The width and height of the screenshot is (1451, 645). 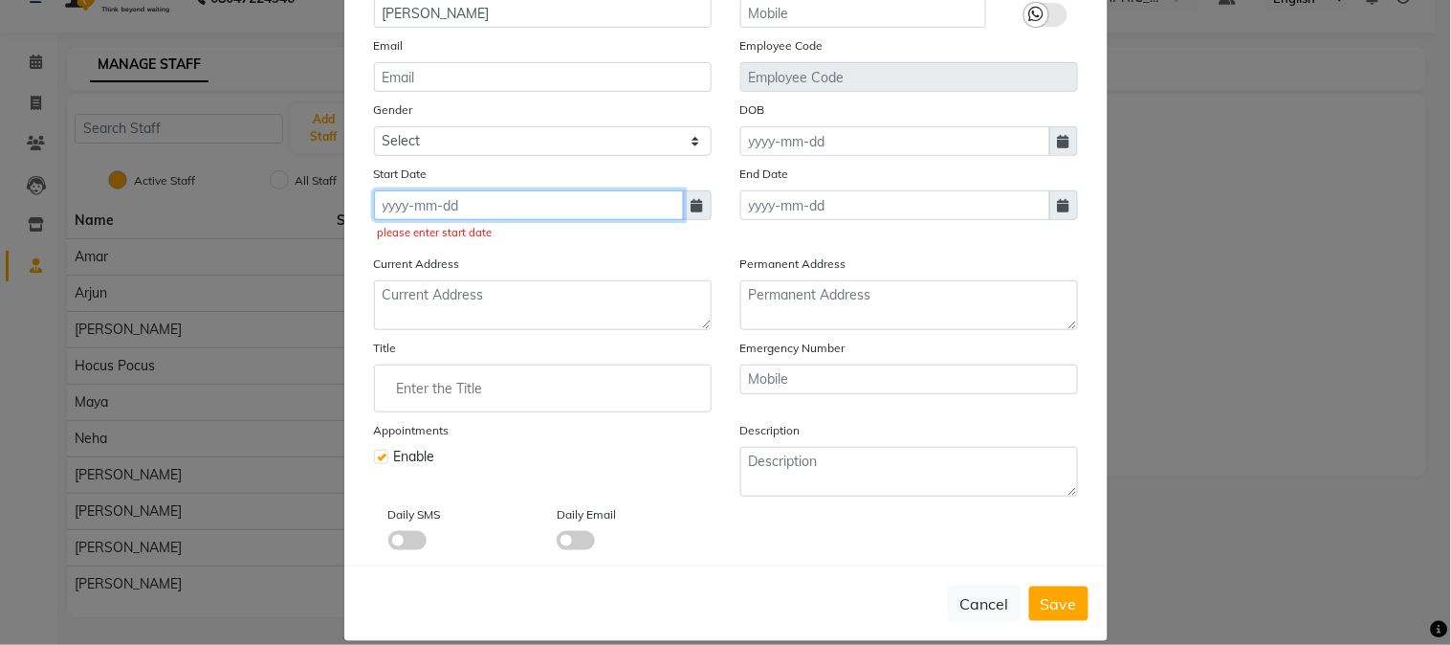 What do you see at coordinates (793, 264) in the screenshot?
I see `label: Permanent Address` at bounding box center [793, 264].